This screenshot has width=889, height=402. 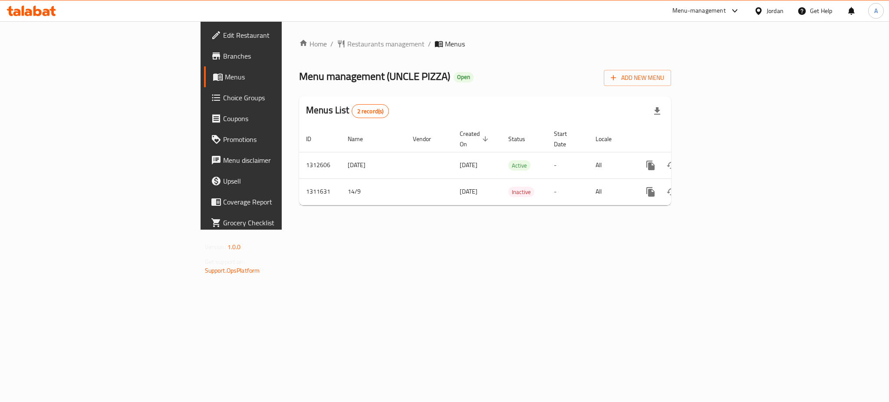 What do you see at coordinates (277, 77) in the screenshot?
I see `a: Menus` at bounding box center [277, 77].